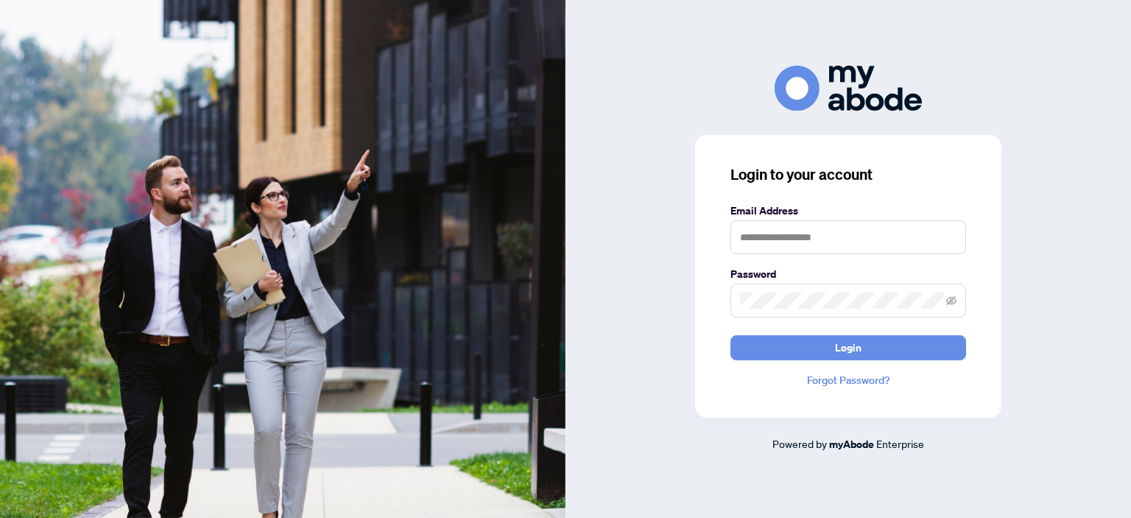 The image size is (1131, 518). What do you see at coordinates (800, 443) in the screenshot?
I see `span: Powered by` at bounding box center [800, 443].